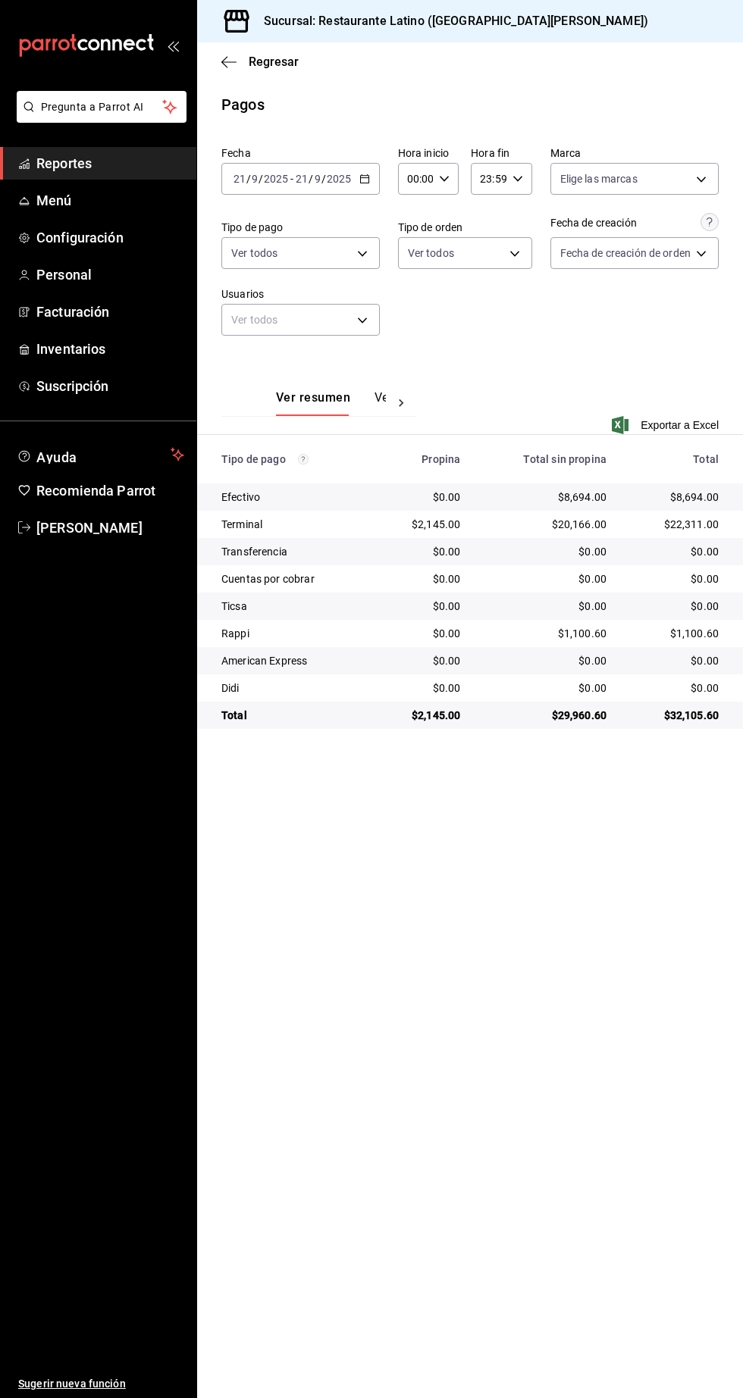 This screenshot has height=1398, width=743. What do you see at coordinates (428, 153) in the screenshot?
I see `label: Hora inicio` at bounding box center [428, 153].